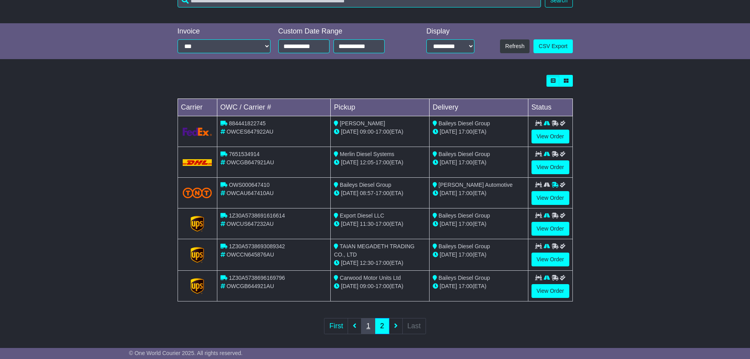 The image size is (750, 359). I want to click on td: Delivery, so click(479, 108).